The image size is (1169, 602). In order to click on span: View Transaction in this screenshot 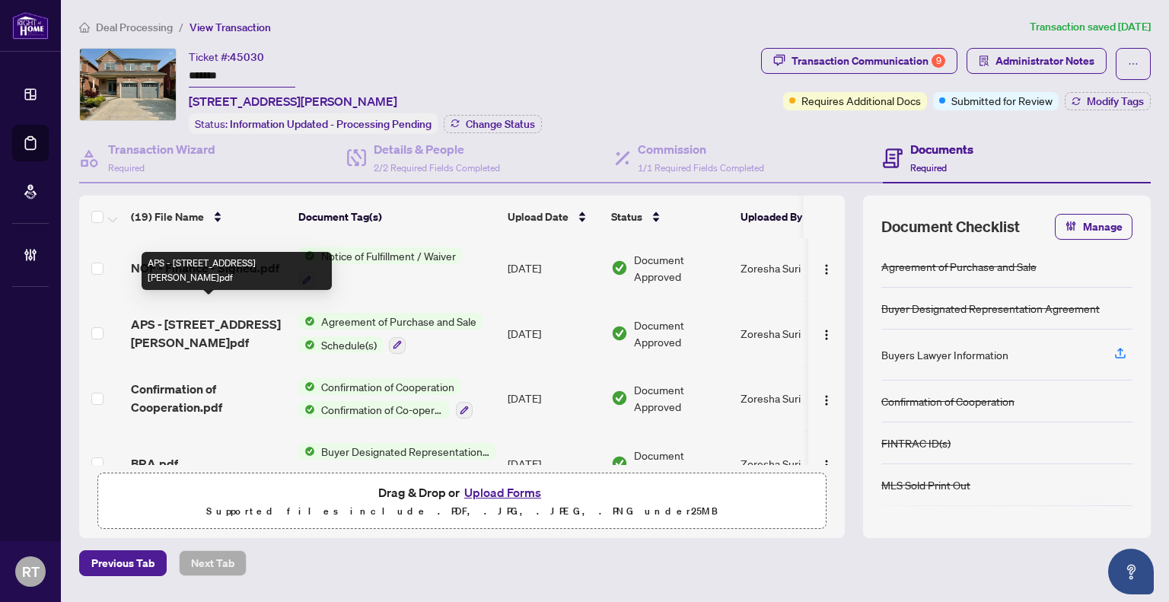, I will do `click(230, 27)`.